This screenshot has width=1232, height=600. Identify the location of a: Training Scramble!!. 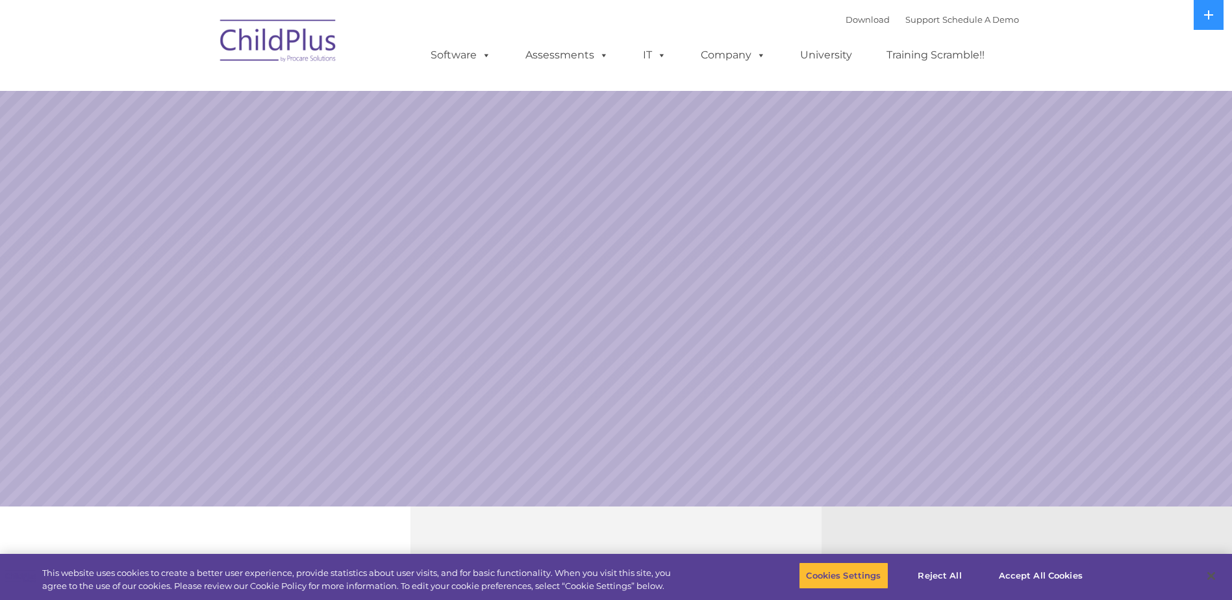
(935, 55).